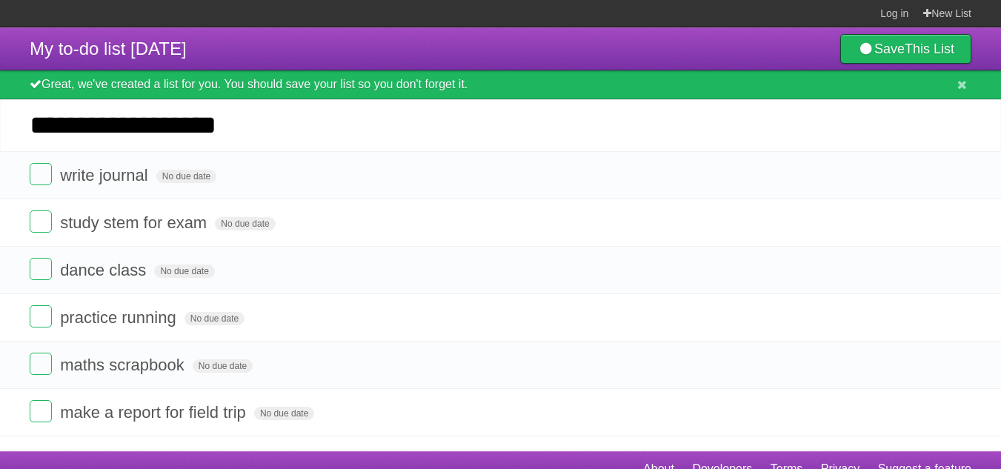 This screenshot has height=469, width=1001. Describe the element at coordinates (905, 49) in the screenshot. I see `a: SaveThis List` at that location.